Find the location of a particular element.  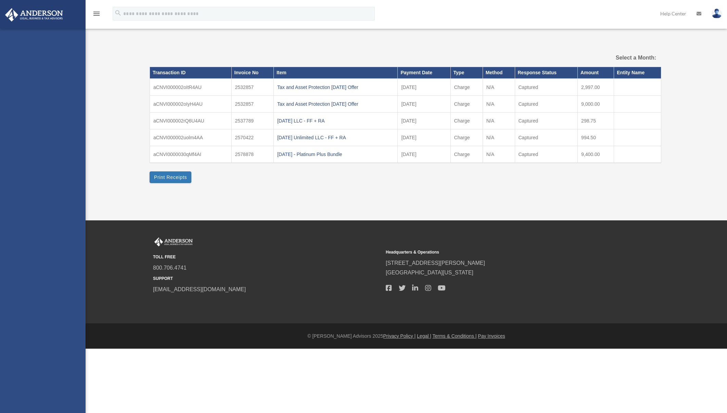

a: Legal | is located at coordinates (424, 336).